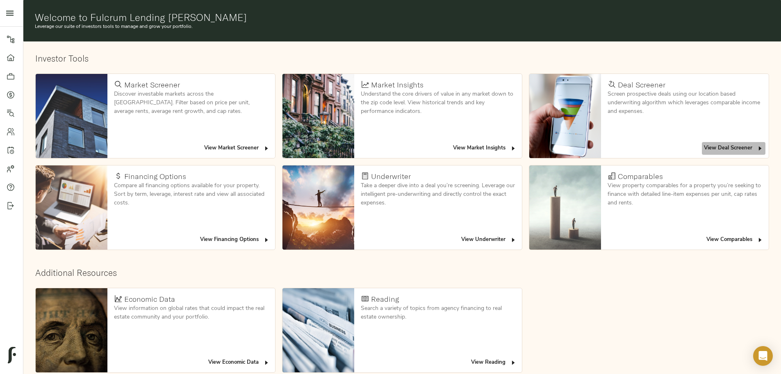 This screenshot has height=374, width=781. What do you see at coordinates (71, 116) in the screenshot?
I see `img: Market Screener` at bounding box center [71, 116].